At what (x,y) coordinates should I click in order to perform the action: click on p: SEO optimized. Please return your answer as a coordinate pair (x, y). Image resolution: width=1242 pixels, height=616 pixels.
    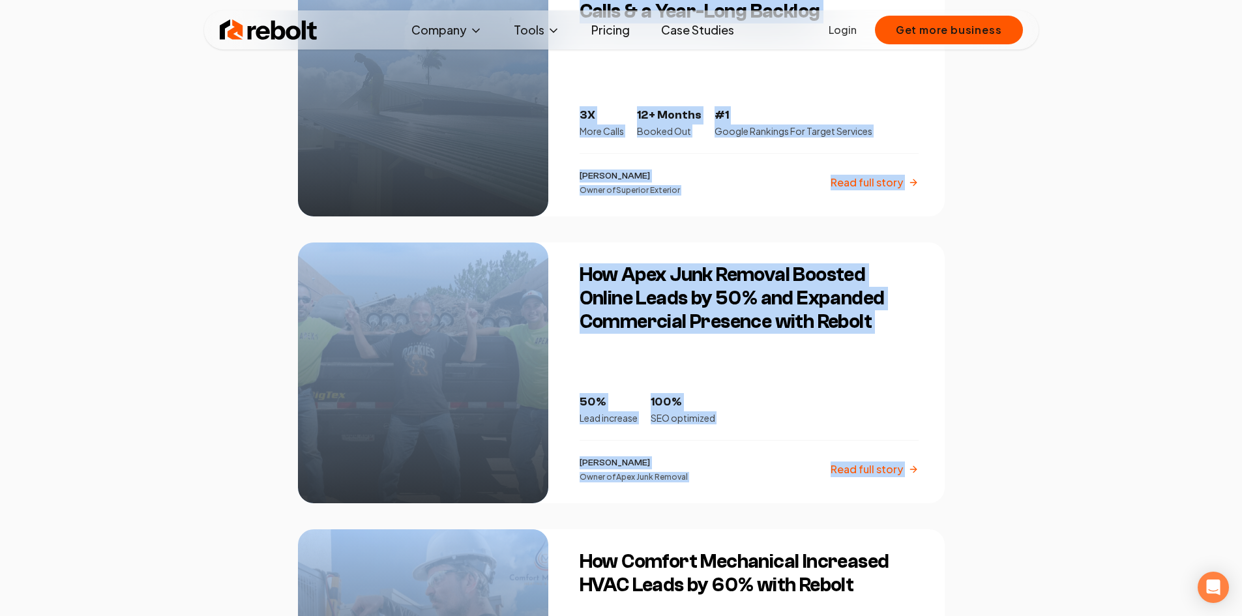
    Looking at the image, I should click on (683, 418).